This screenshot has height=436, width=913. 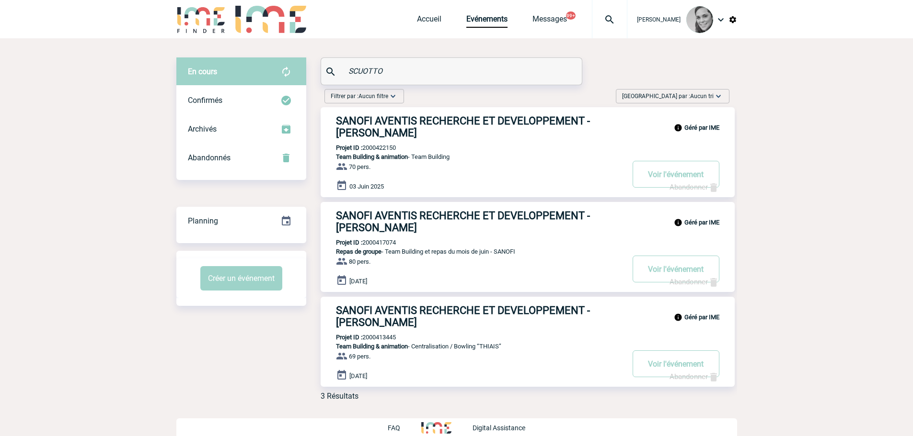 I want to click on img: IME-Finder, so click(x=201, y=19).